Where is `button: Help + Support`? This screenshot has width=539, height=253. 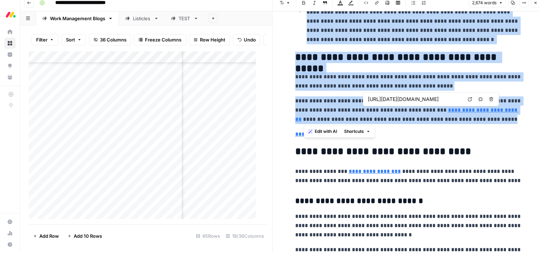
button: Help + Support is located at coordinates (10, 244).